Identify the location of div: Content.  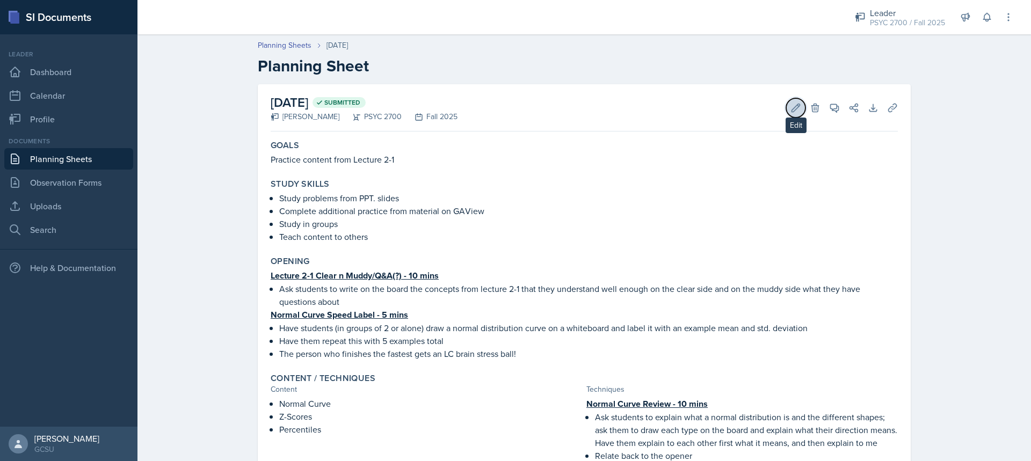
(426, 389).